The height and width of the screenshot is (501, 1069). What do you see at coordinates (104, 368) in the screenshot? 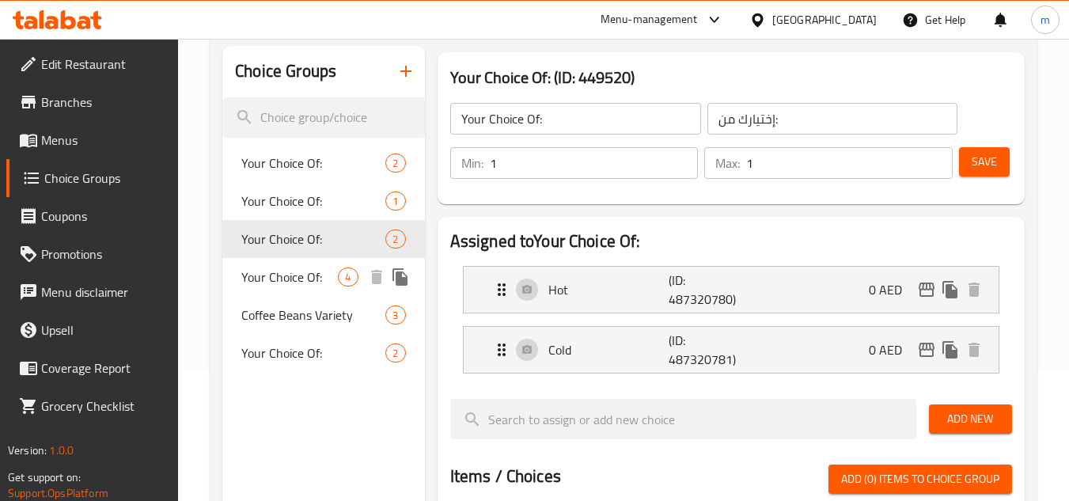
I see `span: Coverage Report` at bounding box center [104, 368].